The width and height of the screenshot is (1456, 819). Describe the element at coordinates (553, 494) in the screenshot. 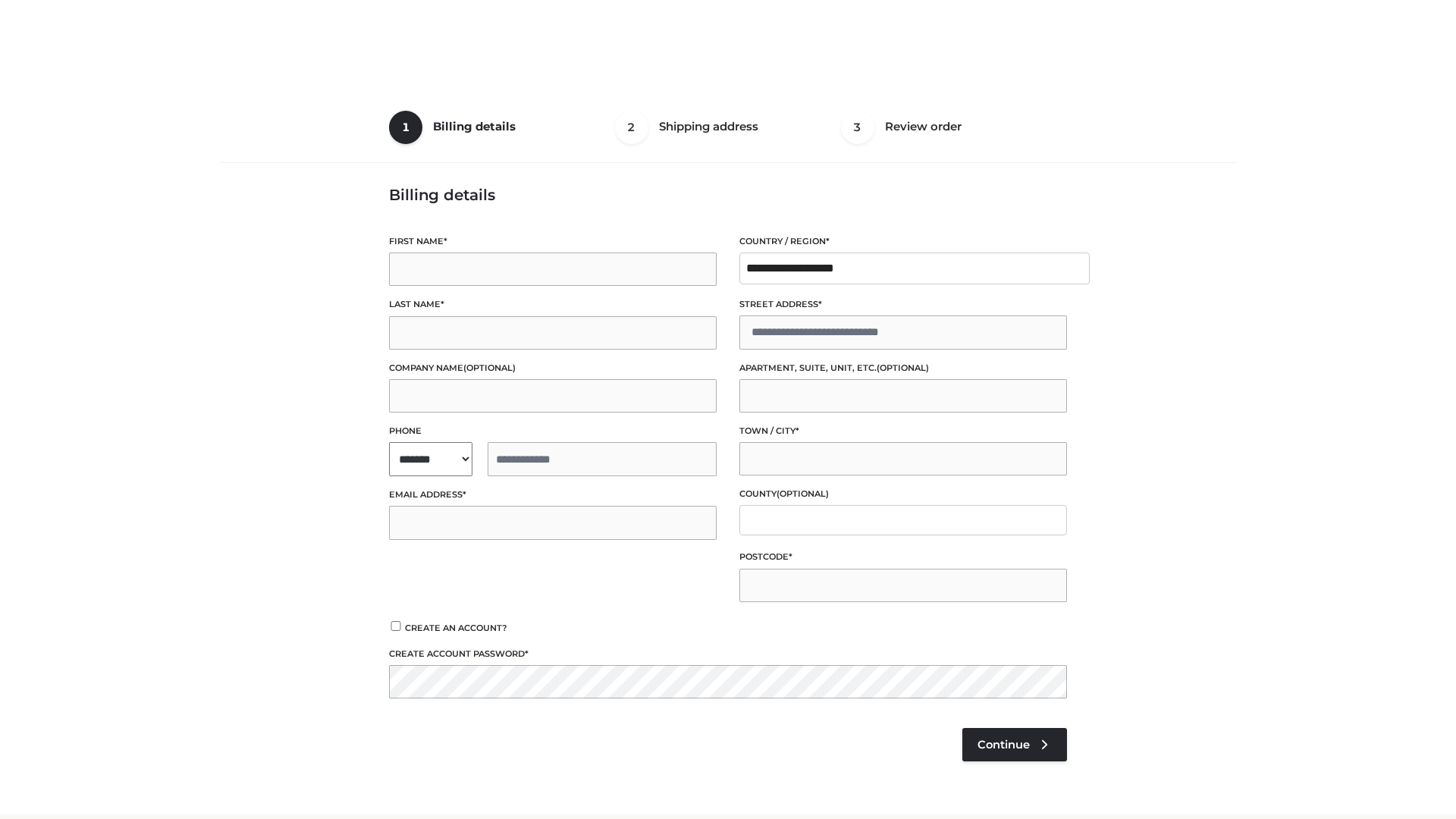

I see `label: Email address` at that location.